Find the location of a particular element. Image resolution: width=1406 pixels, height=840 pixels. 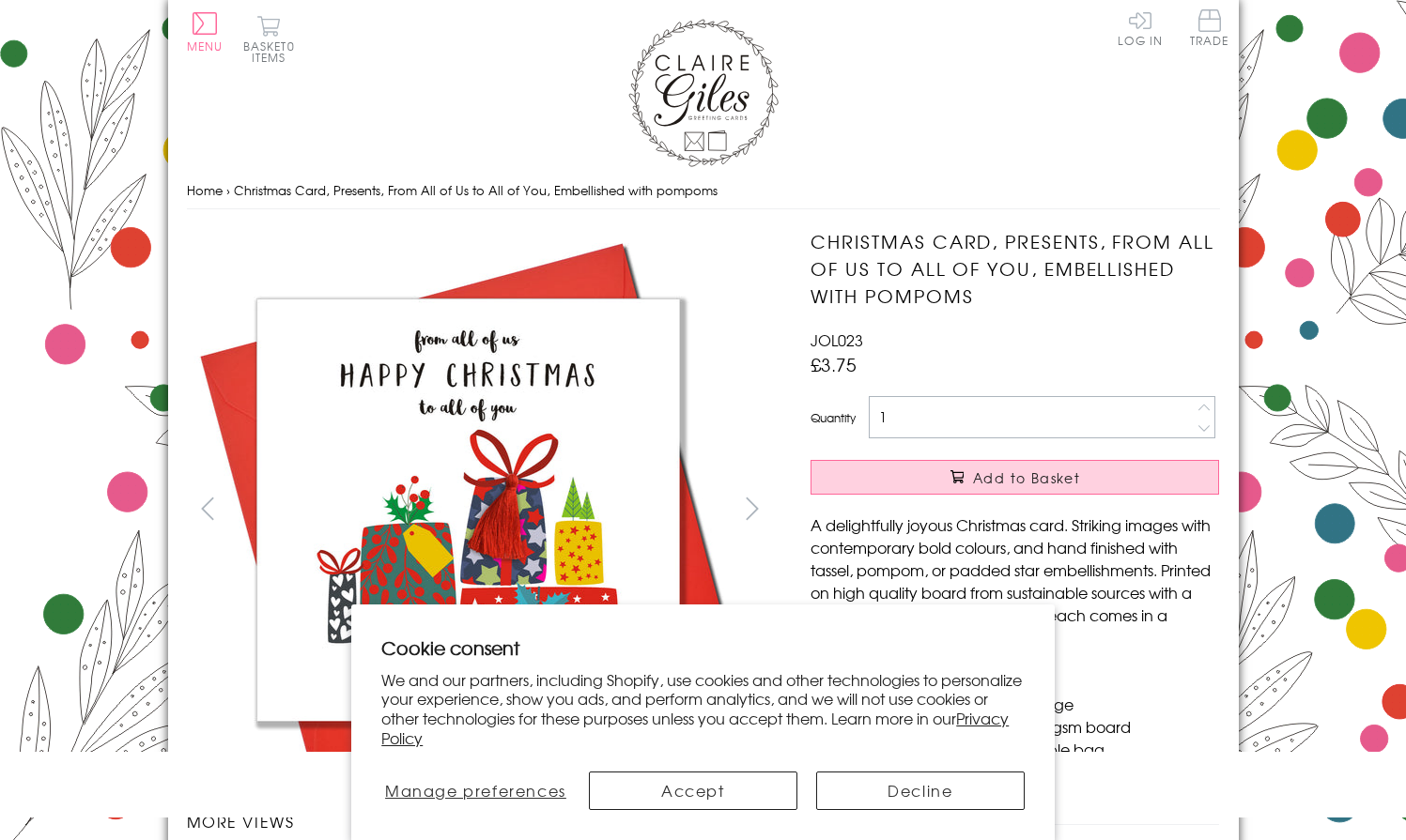

span: Christmas Card, Presents, From All of Us to All of You, Embellished with pompoms is located at coordinates (475, 190).